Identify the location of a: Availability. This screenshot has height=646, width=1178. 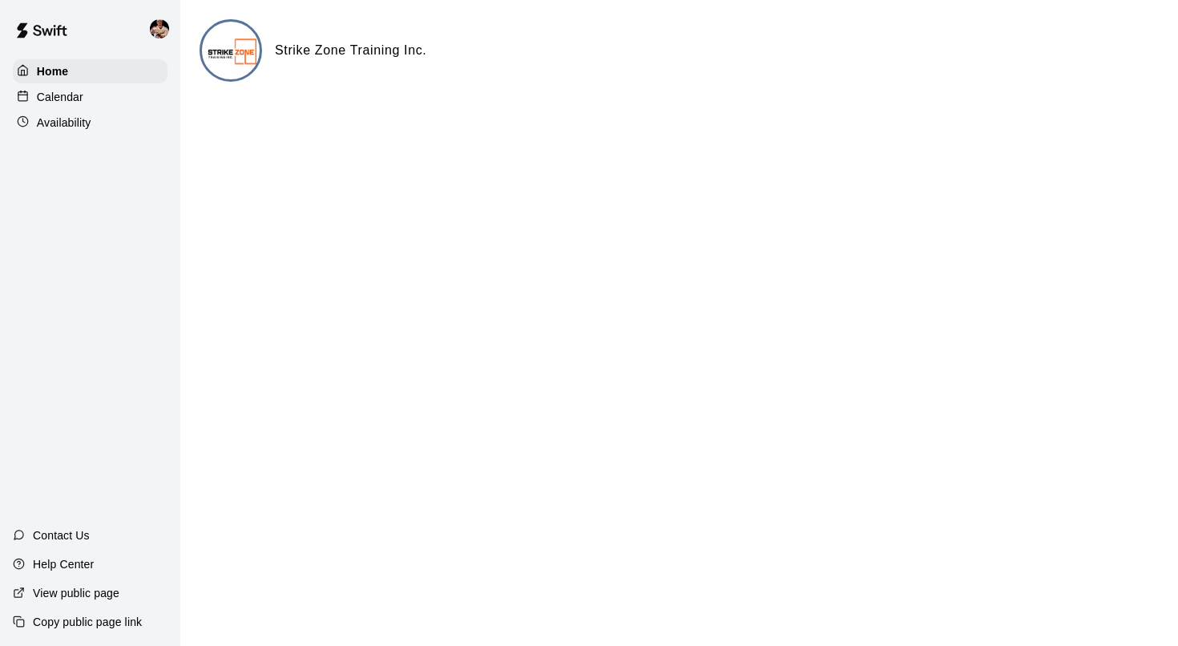
(90, 123).